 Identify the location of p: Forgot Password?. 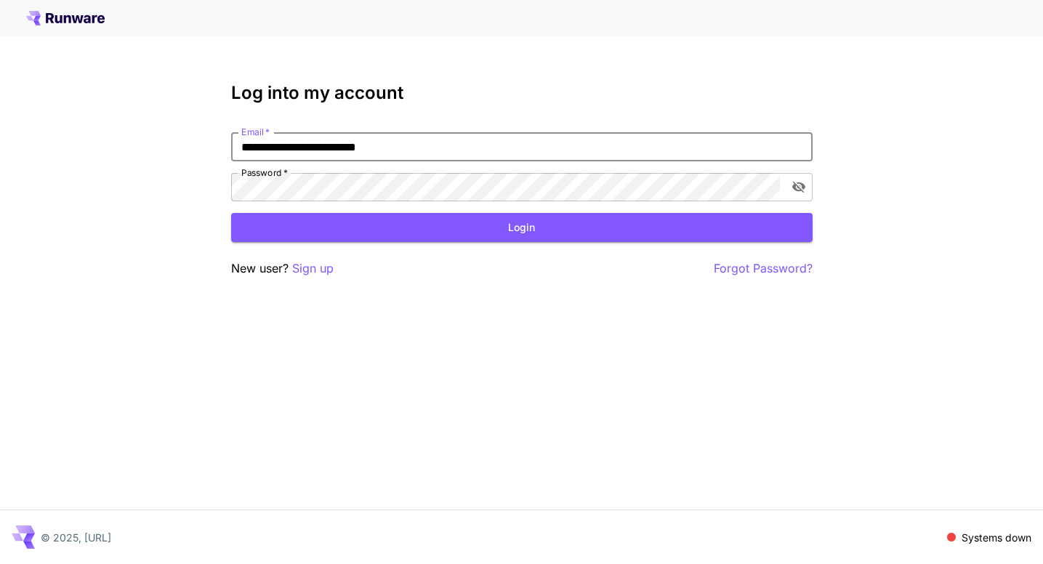
(764, 268).